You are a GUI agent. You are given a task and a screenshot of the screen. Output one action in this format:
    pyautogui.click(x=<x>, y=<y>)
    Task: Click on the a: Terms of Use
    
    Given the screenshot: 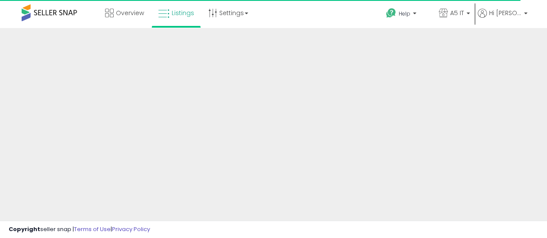 What is the action you would take?
    pyautogui.click(x=92, y=229)
    